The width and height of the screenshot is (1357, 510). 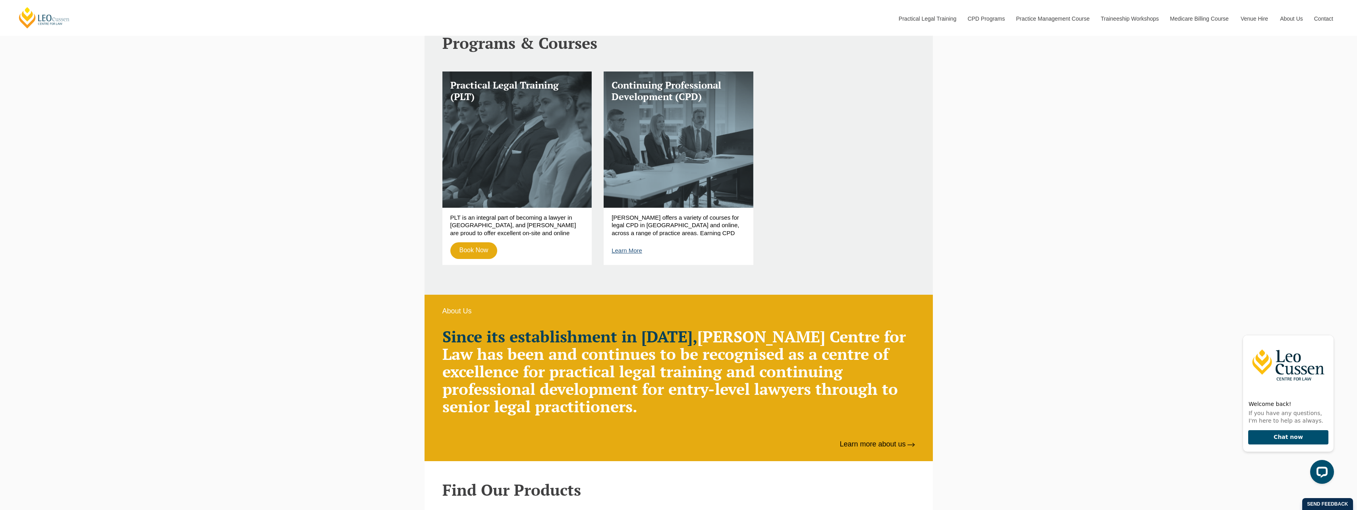 What do you see at coordinates (1324, 19) in the screenshot?
I see `a: Contact` at bounding box center [1324, 19].